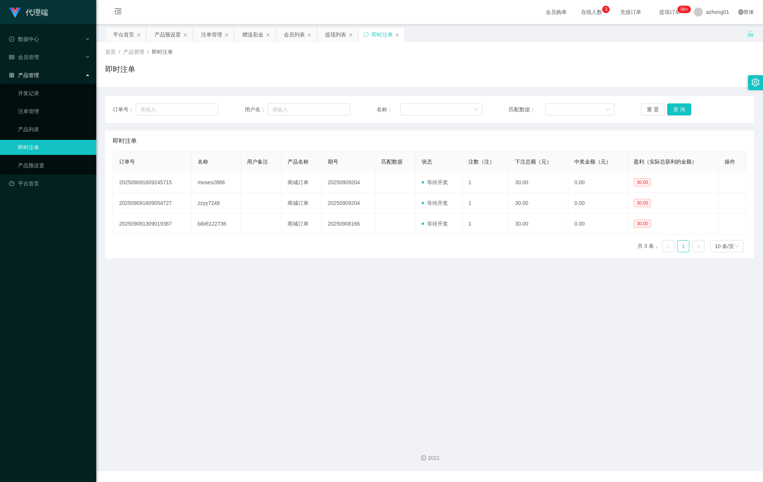  What do you see at coordinates (751, 34) in the screenshot?
I see `i: 图标: unlock` at bounding box center [751, 34].